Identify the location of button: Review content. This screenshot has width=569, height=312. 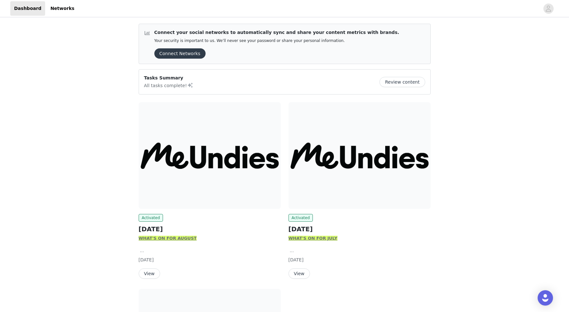
(402, 82).